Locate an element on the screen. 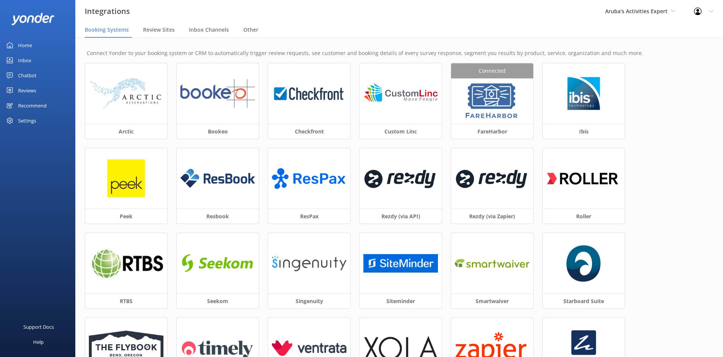 Image resolution: width=723 pixels, height=357 pixels. div: Chatbot is located at coordinates (27, 75).